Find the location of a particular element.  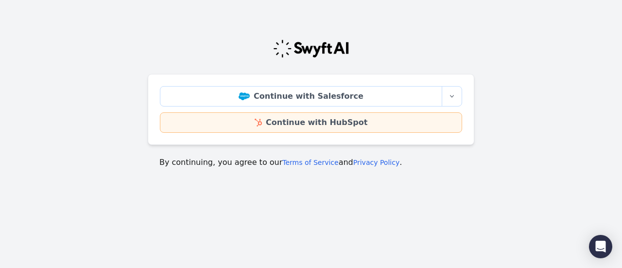

img: Salesforce is located at coordinates (244, 96).